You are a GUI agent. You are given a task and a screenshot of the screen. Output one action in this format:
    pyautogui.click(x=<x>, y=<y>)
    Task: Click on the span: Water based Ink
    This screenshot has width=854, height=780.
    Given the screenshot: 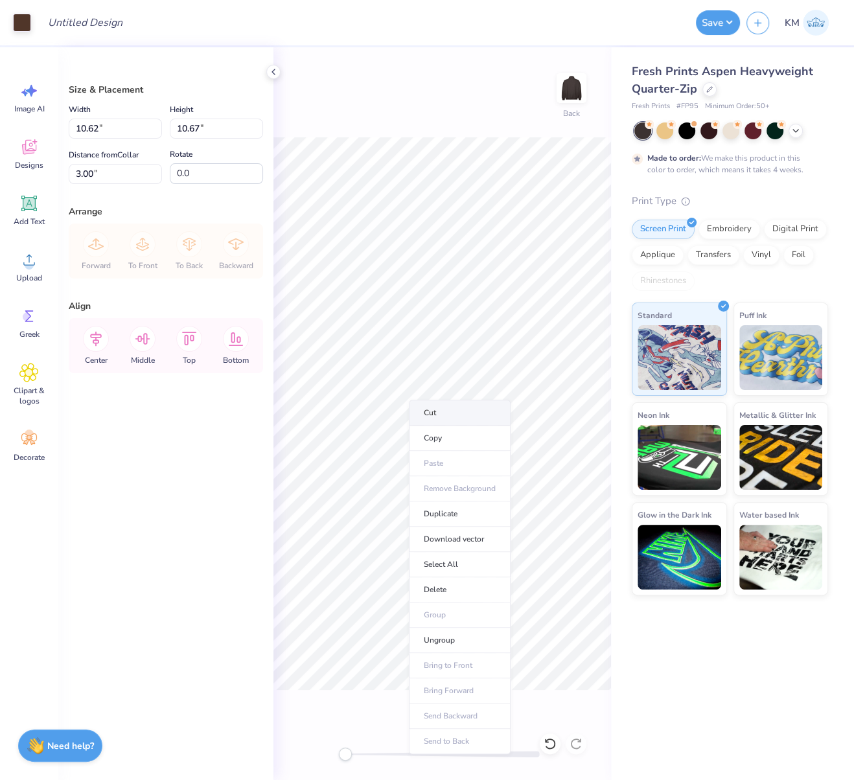 What is the action you would take?
    pyautogui.click(x=769, y=515)
    